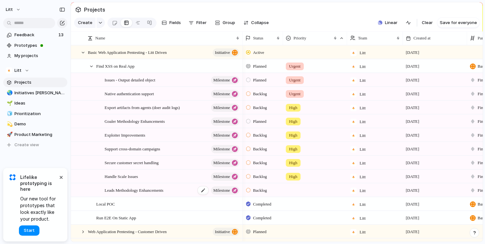  What do you see at coordinates (130, 80) in the screenshot?
I see `span: Issues - Output detailed object` at bounding box center [130, 80].